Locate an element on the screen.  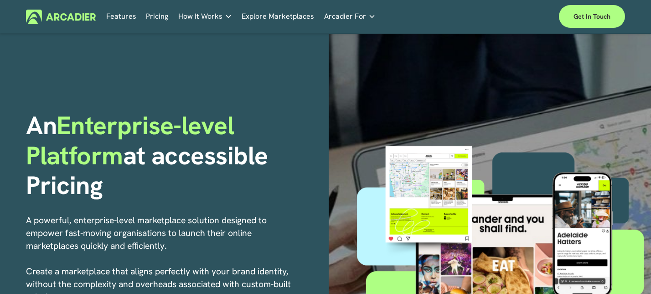
span: Enterprise-level Platform is located at coordinates (133, 140).